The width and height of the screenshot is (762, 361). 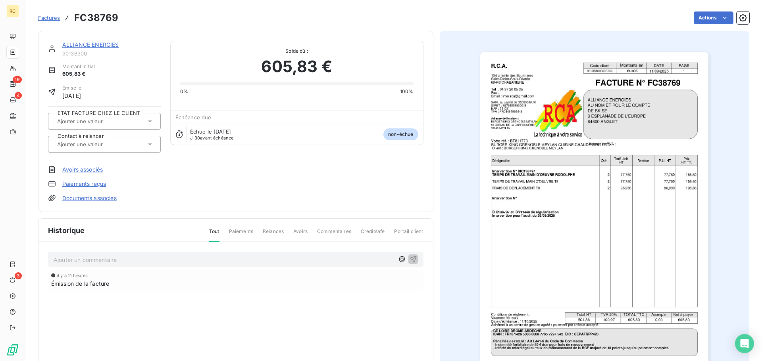 I want to click on span: Factures, so click(x=49, y=18).